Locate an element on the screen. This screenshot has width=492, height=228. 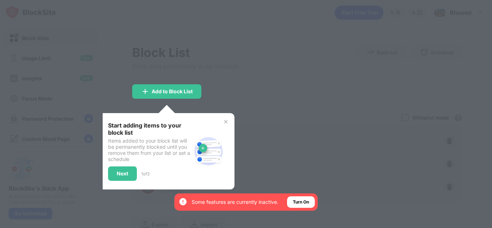
img: error-circle-white.svg is located at coordinates (183, 202).